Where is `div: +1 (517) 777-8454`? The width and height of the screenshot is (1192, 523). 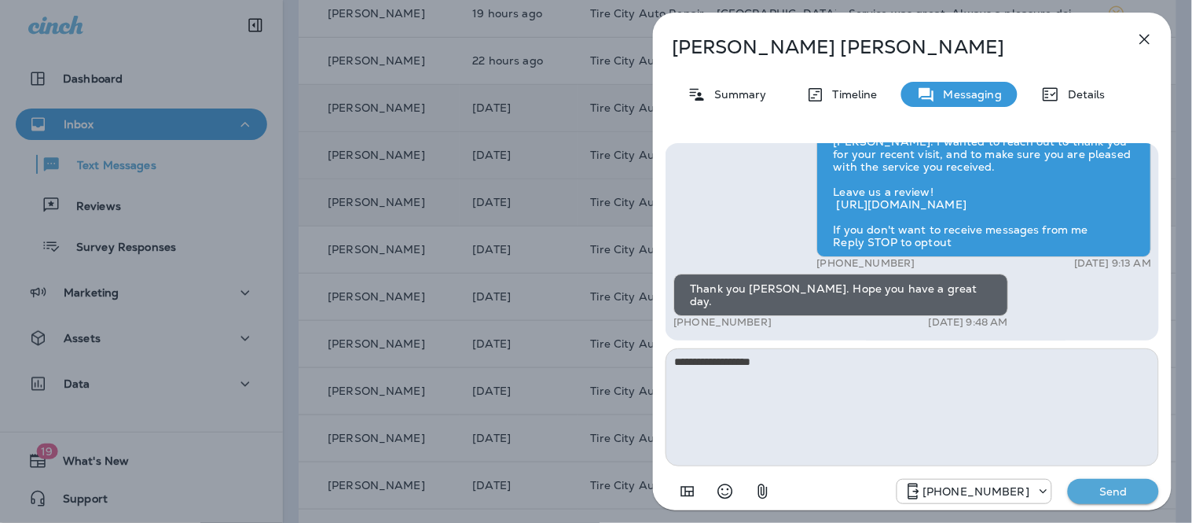 div: +1 (517) 777-8454 is located at coordinates (975, 491).